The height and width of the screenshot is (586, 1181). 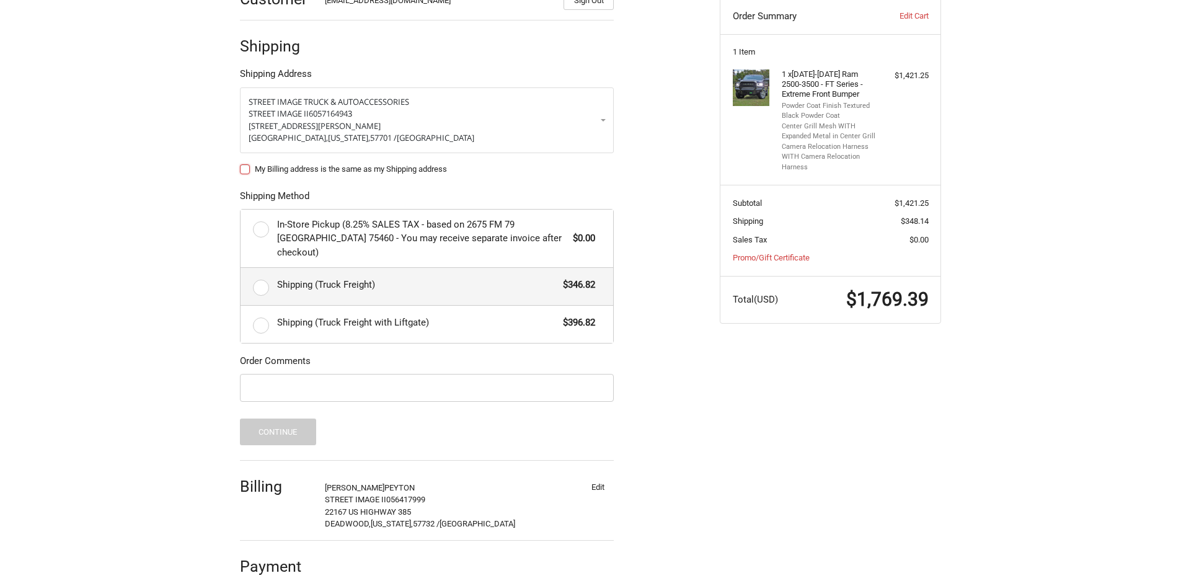 I want to click on h3: 1 Item, so click(x=831, y=52).